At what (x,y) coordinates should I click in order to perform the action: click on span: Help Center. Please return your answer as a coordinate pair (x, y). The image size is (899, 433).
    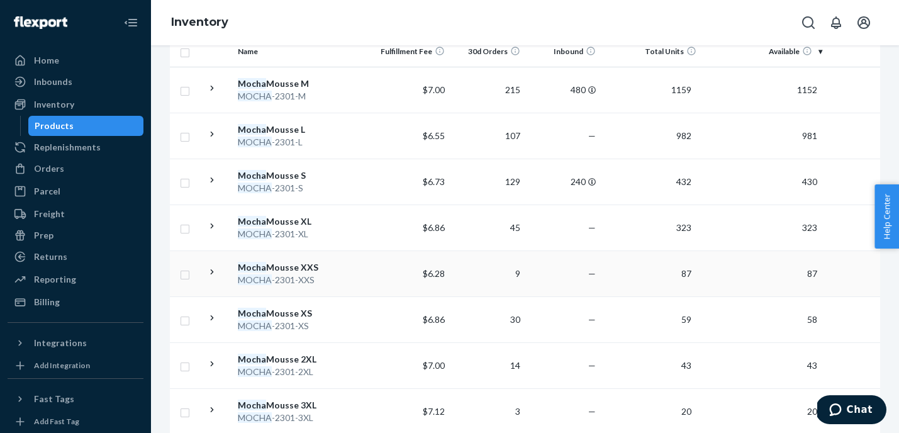
    Looking at the image, I should click on (886, 216).